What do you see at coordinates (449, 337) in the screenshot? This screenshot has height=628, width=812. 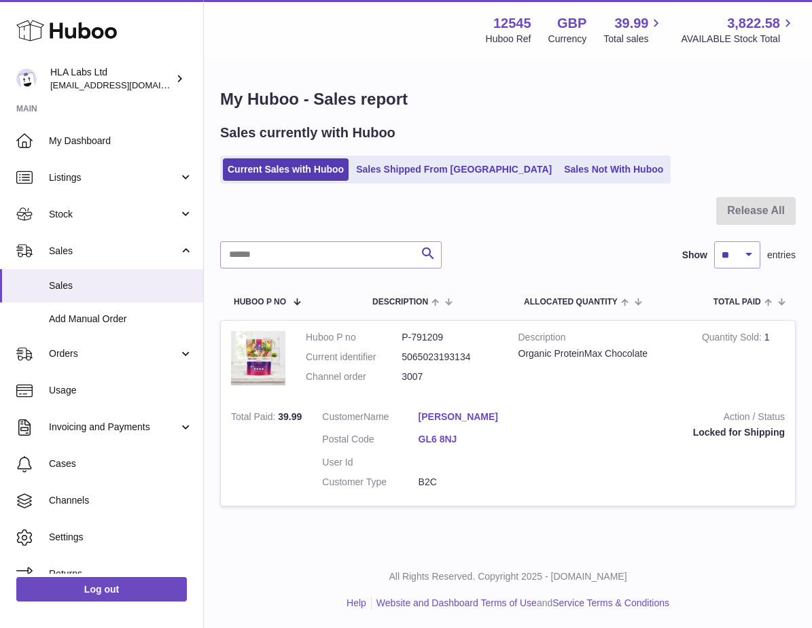 I see `dd: P-791209` at bounding box center [449, 337].